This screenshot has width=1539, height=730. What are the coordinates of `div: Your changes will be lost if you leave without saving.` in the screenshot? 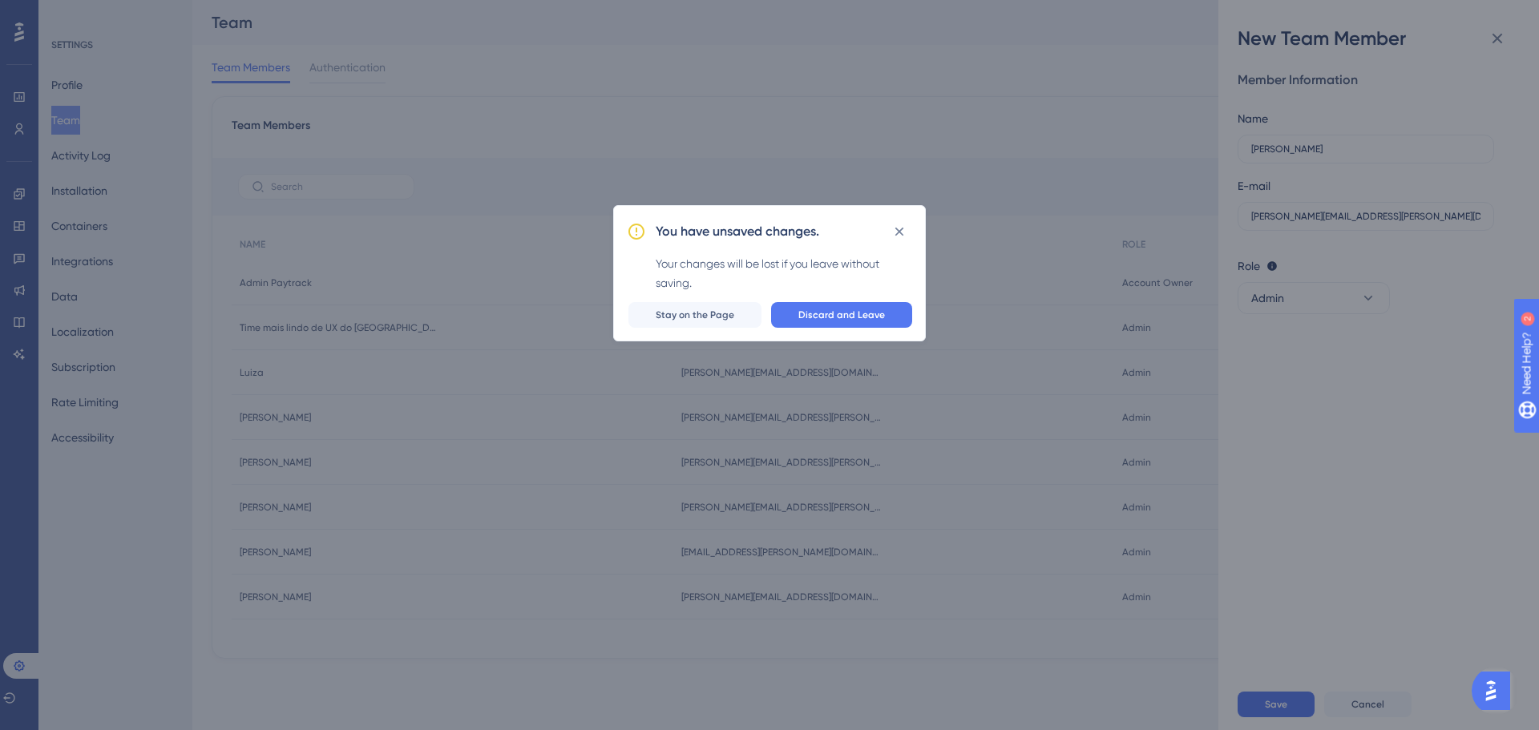 It's located at (784, 273).